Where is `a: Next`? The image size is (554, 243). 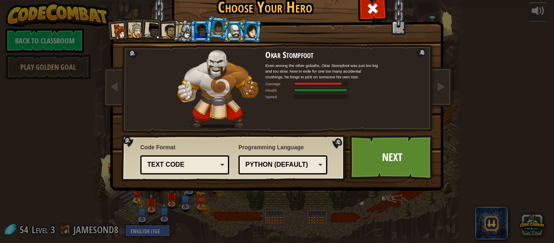 a: Next is located at coordinates (392, 157).